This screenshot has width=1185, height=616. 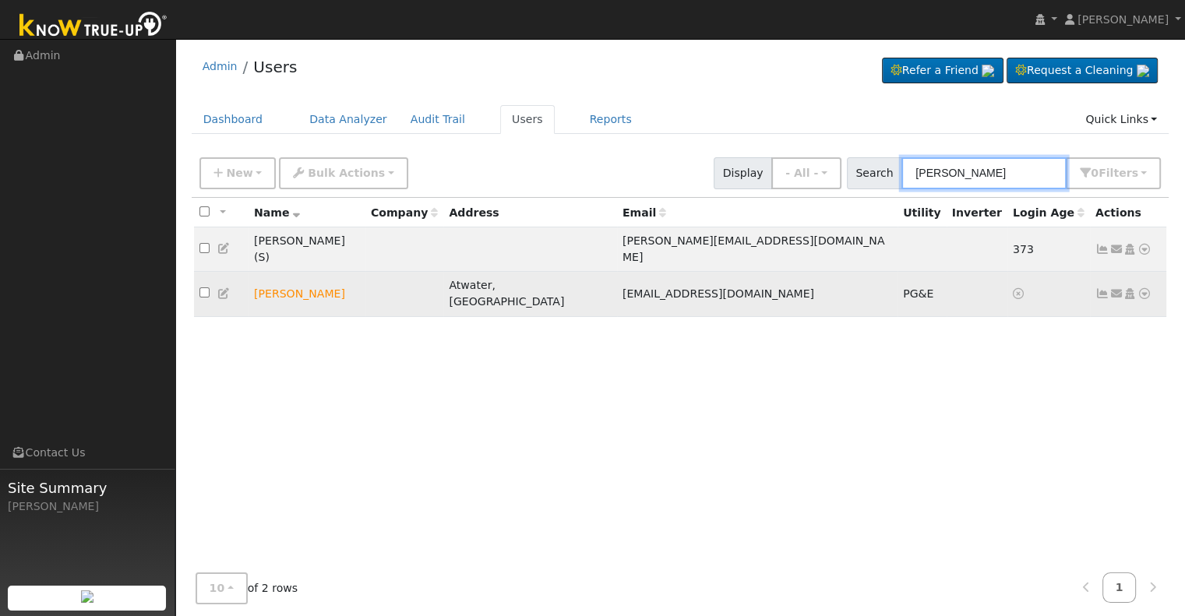 I want to click on span: 10, so click(x=217, y=588).